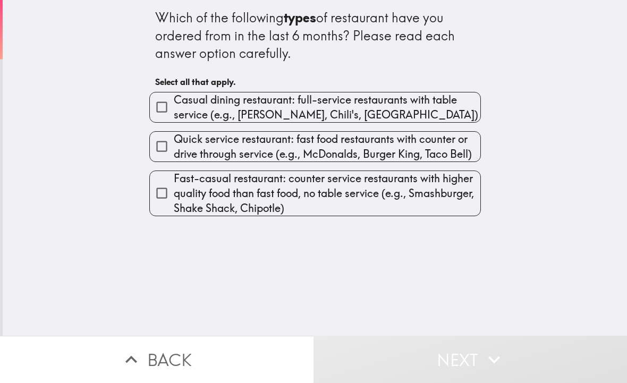  Describe the element at coordinates (327, 193) in the screenshot. I see `span: Fast-casual restaurant: counter service restaurants with higher quality food than fast food, no t...` at that location.